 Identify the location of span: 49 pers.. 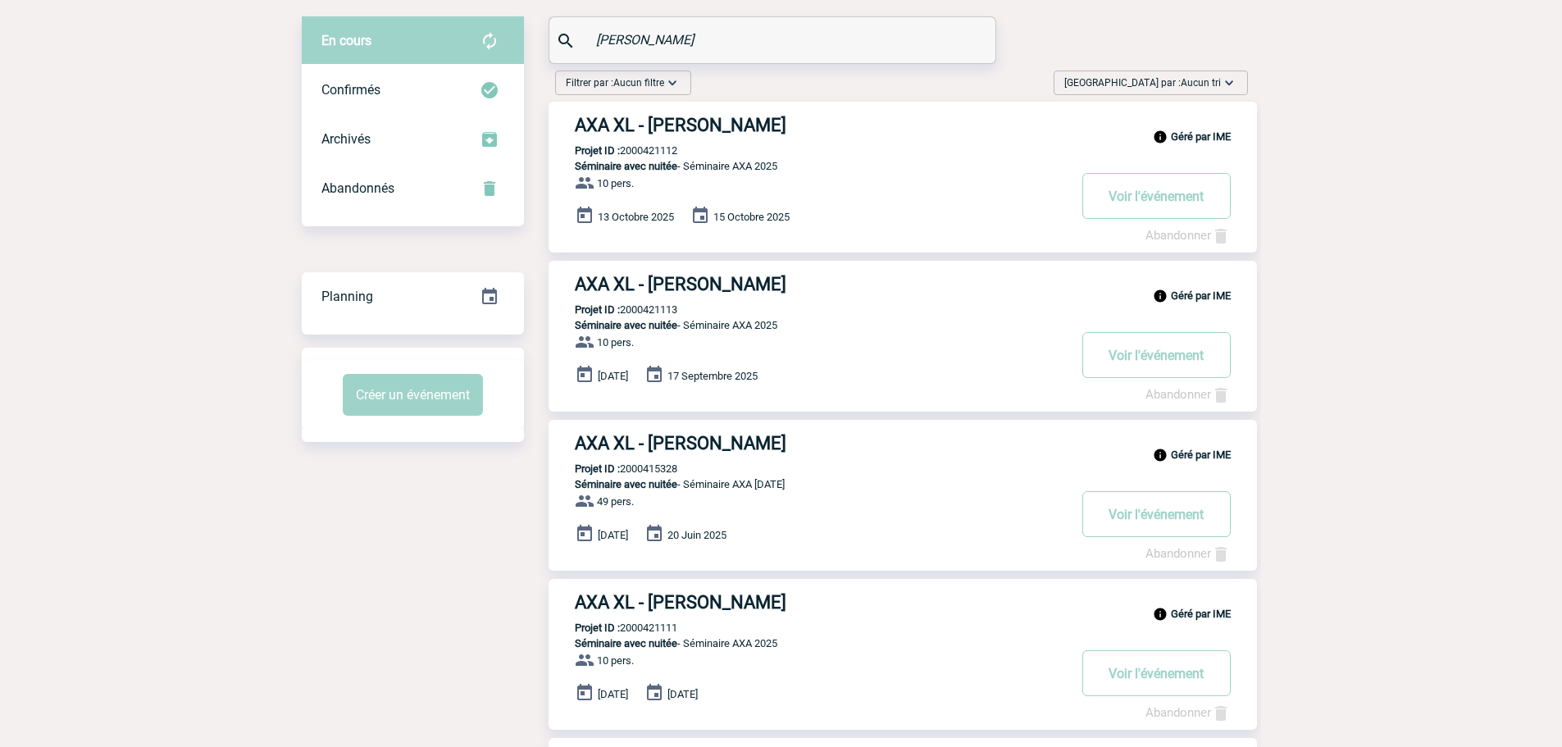
(615, 501).